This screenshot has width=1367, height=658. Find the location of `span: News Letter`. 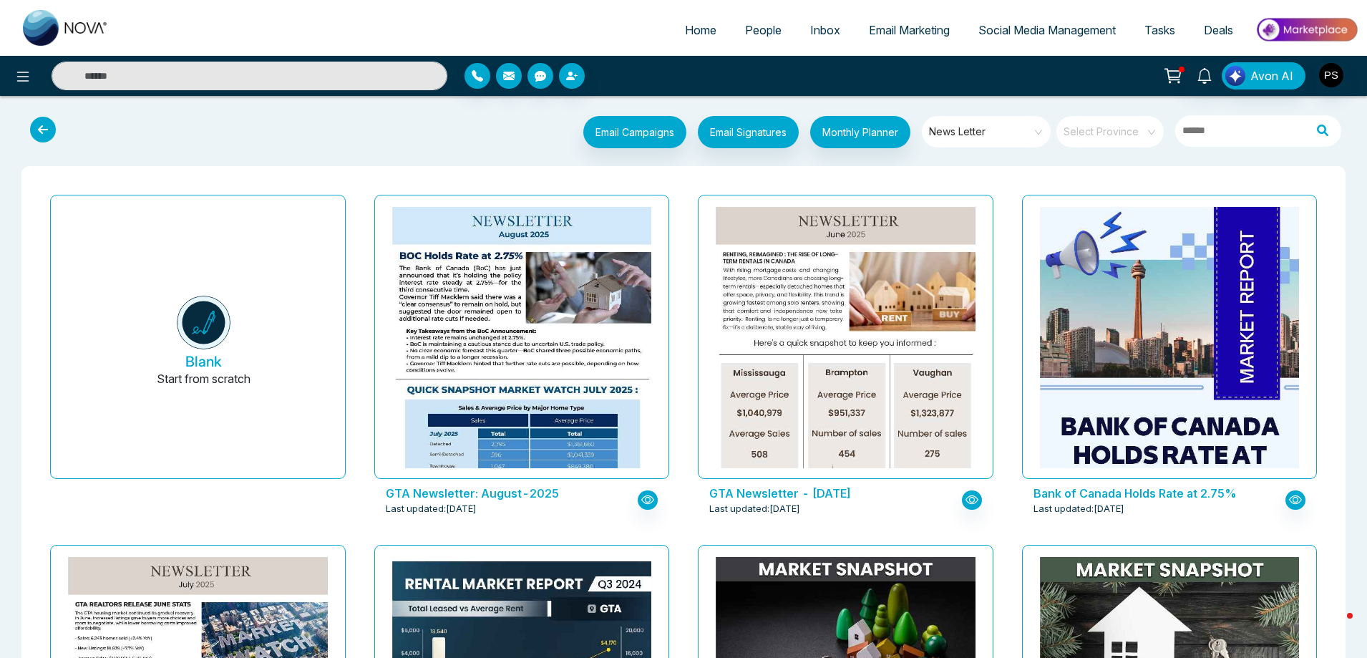

span: News Letter is located at coordinates (987, 132).